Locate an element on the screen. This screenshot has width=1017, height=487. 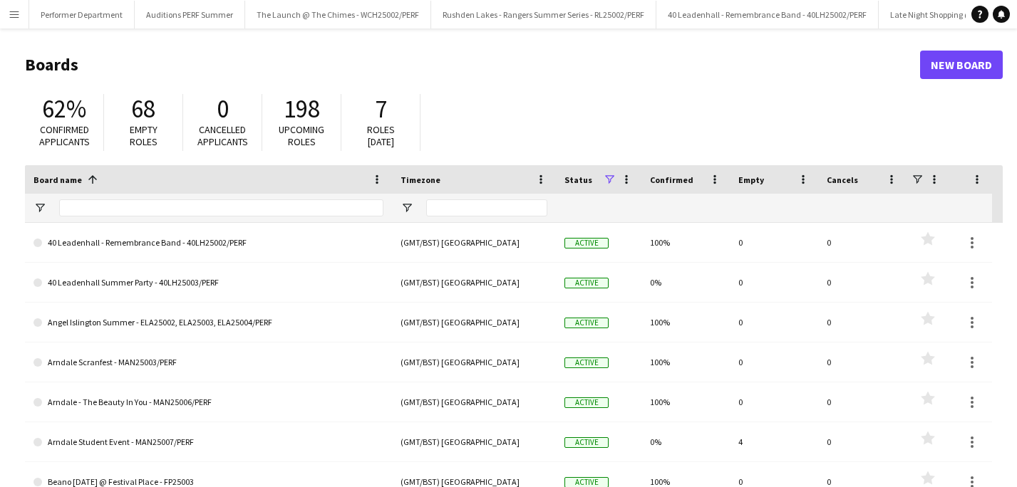
a: Angel Islington Summer - ELA25002, ELA25003, ELA25004/PERF is located at coordinates (208, 323).